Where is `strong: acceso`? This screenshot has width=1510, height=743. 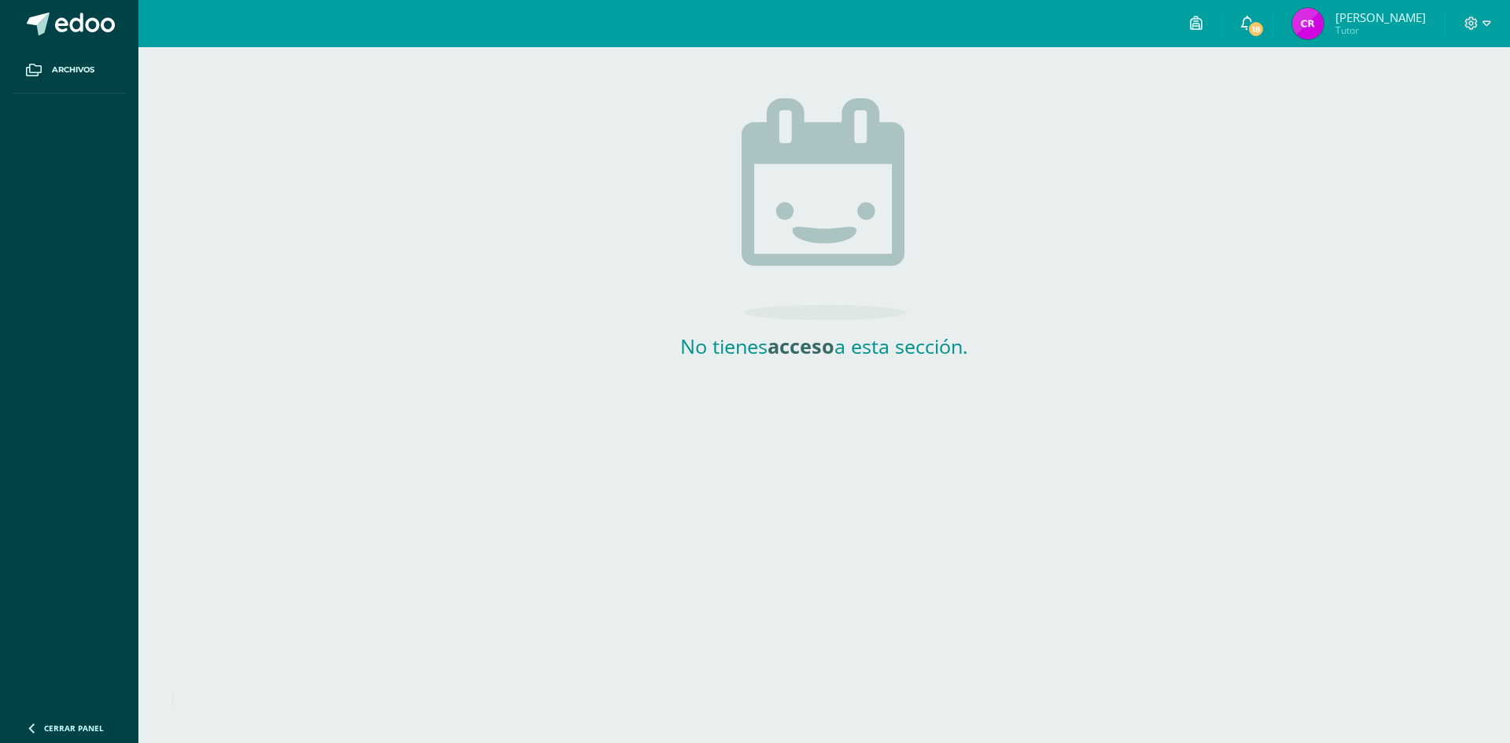 strong: acceso is located at coordinates (801, 346).